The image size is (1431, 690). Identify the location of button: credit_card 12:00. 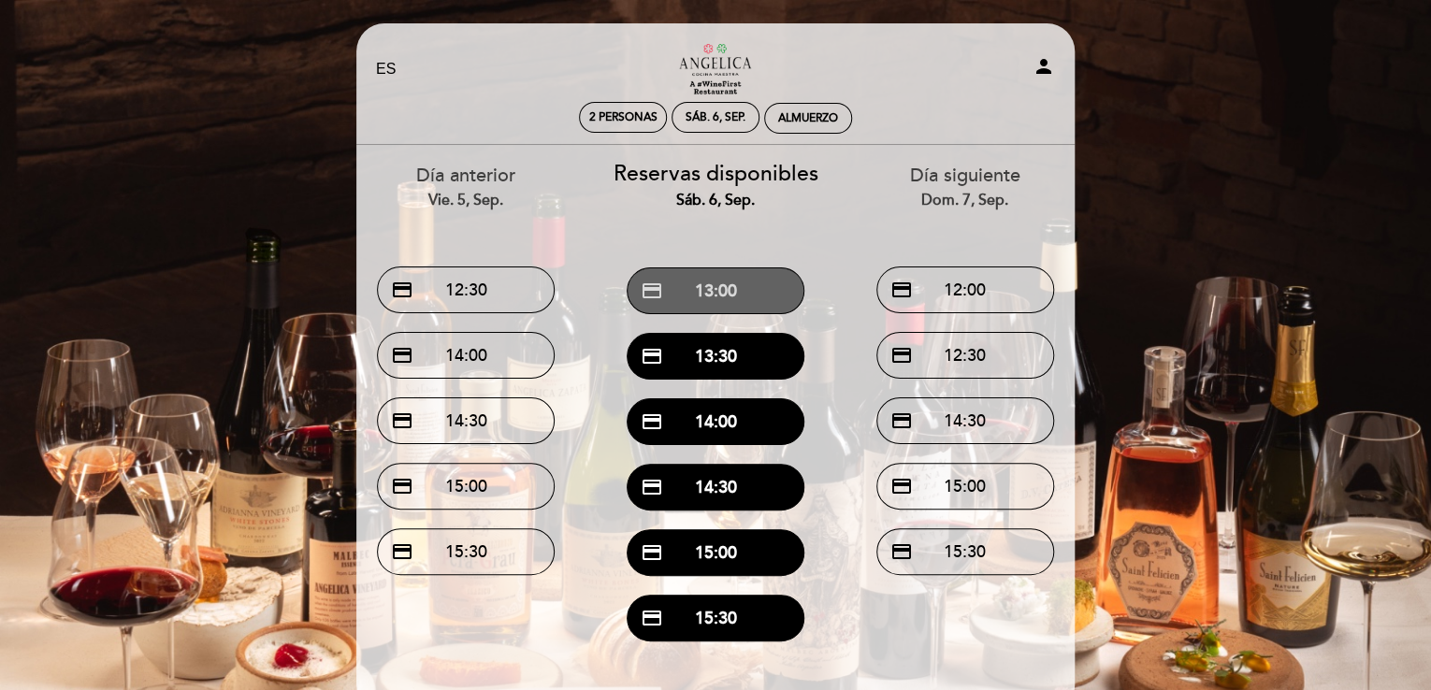
(965, 290).